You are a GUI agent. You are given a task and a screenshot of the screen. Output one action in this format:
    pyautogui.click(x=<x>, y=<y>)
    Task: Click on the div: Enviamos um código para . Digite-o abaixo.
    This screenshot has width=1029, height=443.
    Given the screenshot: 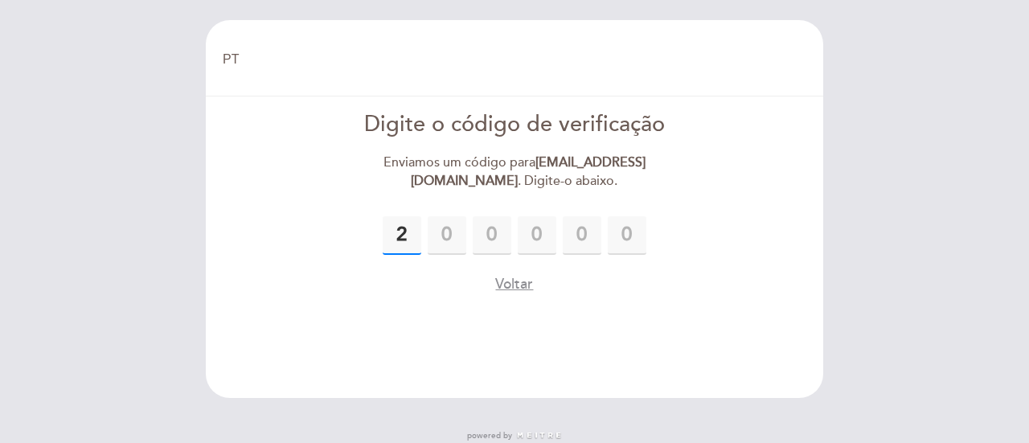 What is the action you would take?
    pyautogui.click(x=514, y=172)
    